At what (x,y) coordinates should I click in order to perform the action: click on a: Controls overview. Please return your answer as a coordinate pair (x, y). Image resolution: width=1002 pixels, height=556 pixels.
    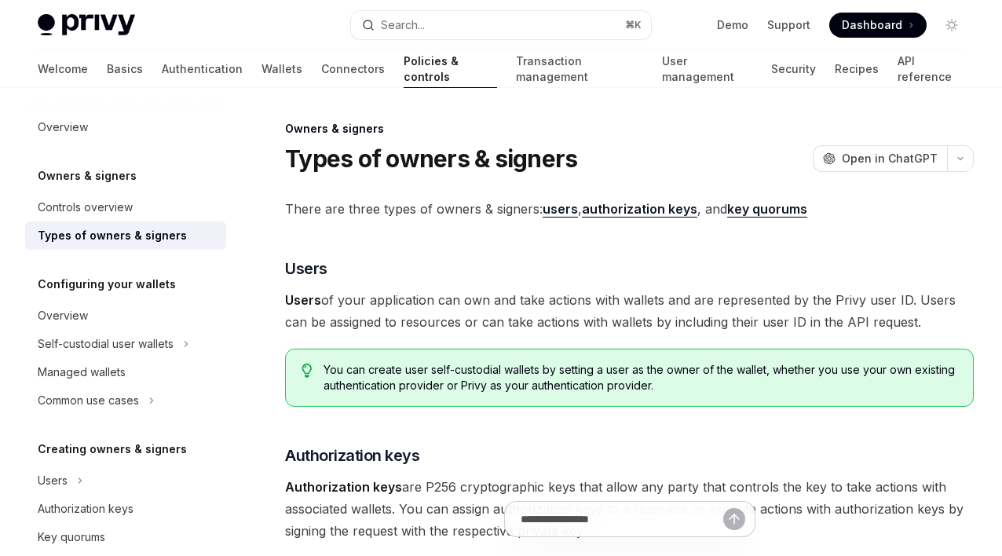
    Looking at the image, I should click on (126, 207).